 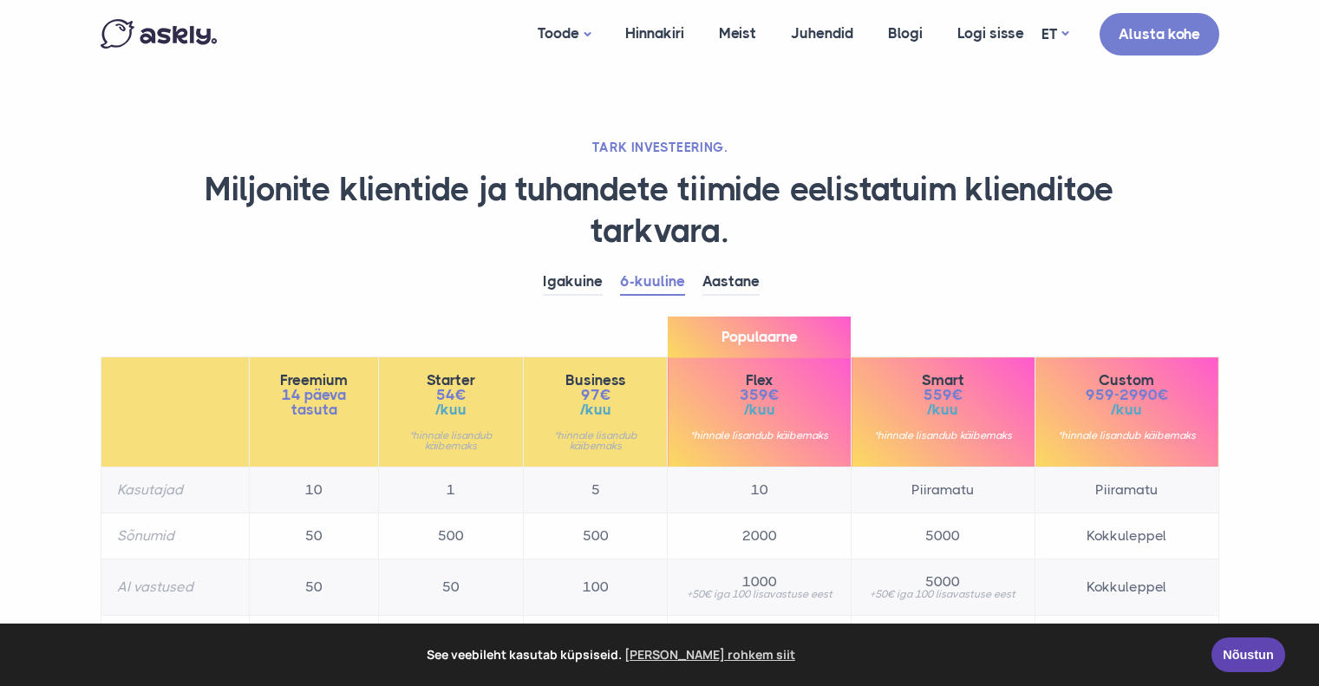 I want to click on span: Smart, so click(x=943, y=380).